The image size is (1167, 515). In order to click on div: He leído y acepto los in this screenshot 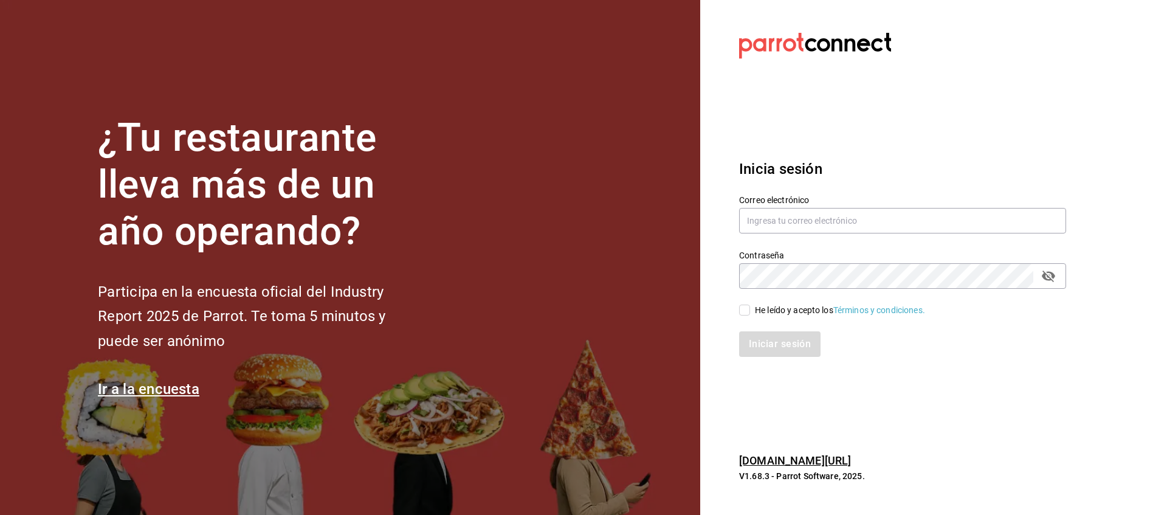, I will do `click(840, 310)`.